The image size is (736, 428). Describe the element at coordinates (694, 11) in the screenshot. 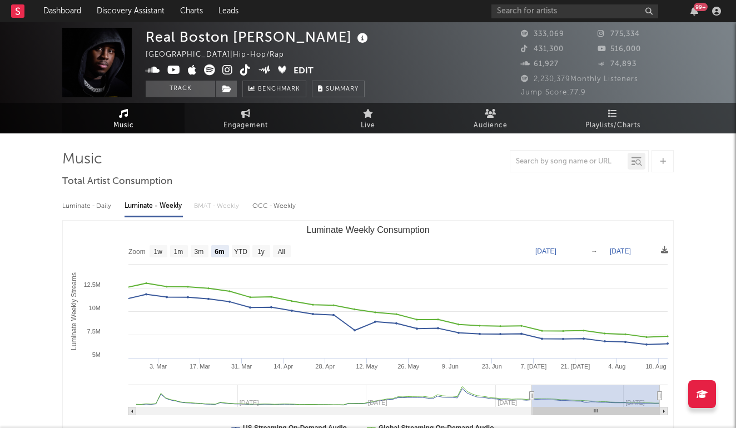

I see `button: 99+` at that location.